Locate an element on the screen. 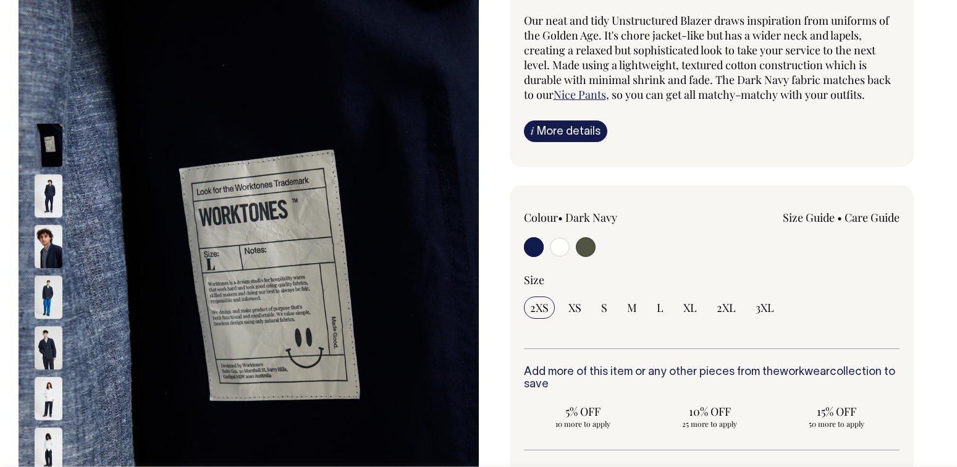 The width and height of the screenshot is (957, 467). span: Our neat and tidy Unstructured Blazer draws inspiration from uniforms of the Golden Age. It's cho... is located at coordinates (707, 57).